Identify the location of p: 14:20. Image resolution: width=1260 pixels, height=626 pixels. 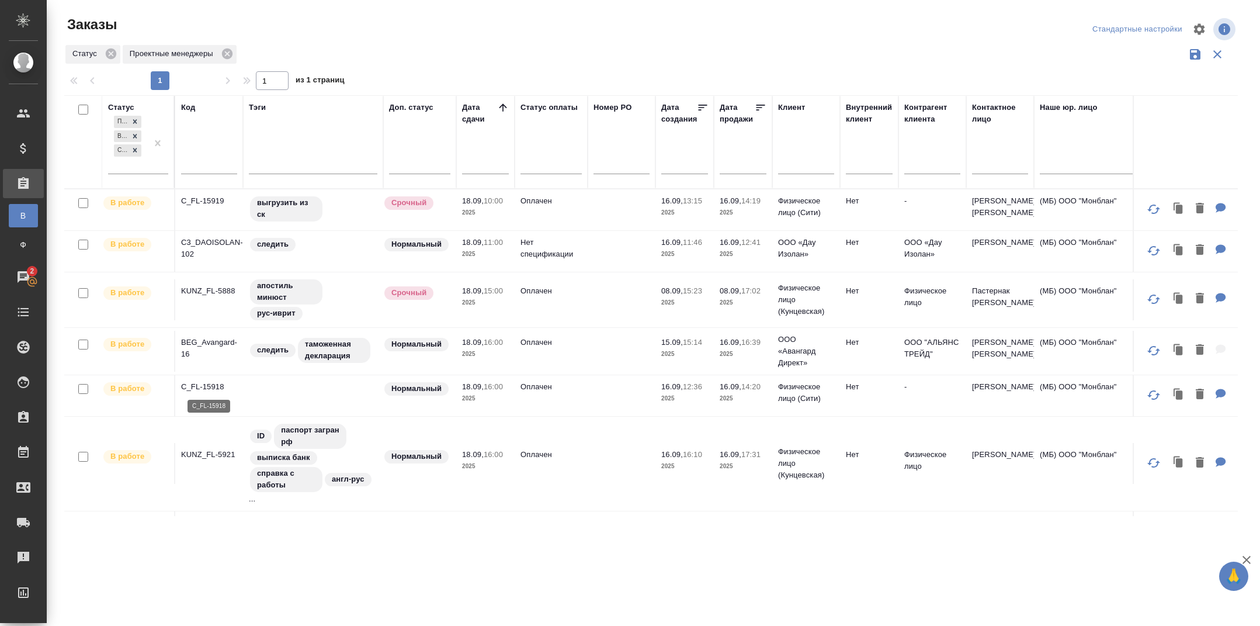
(751, 386).